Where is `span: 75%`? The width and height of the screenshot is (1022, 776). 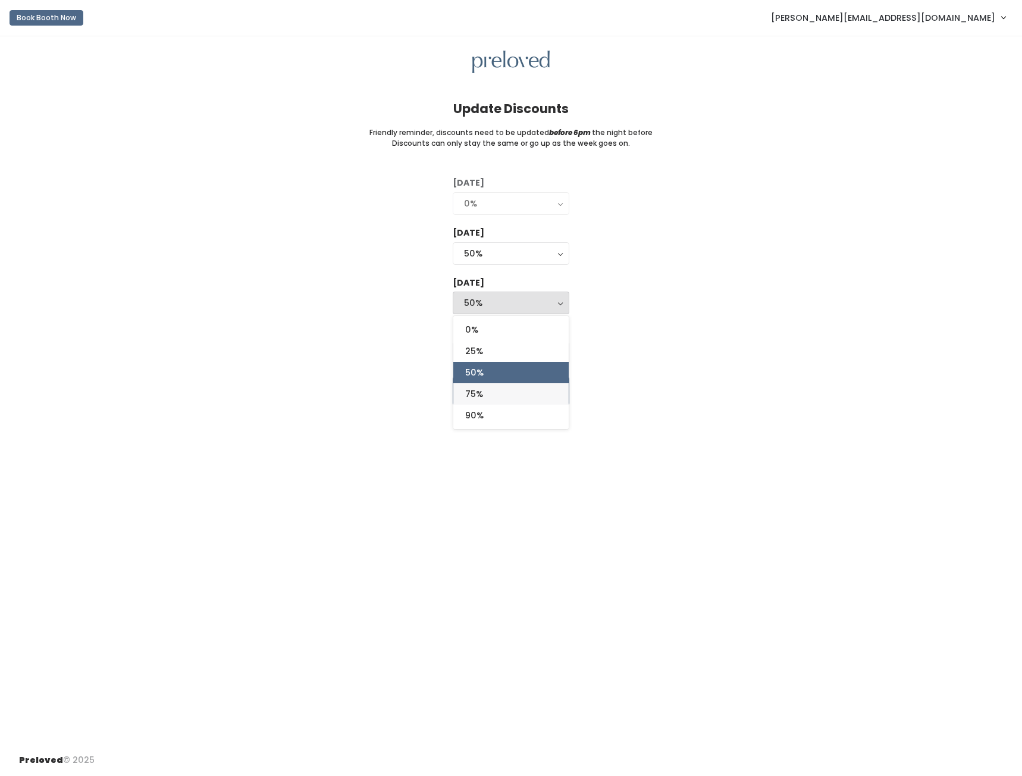 span: 75% is located at coordinates (474, 394).